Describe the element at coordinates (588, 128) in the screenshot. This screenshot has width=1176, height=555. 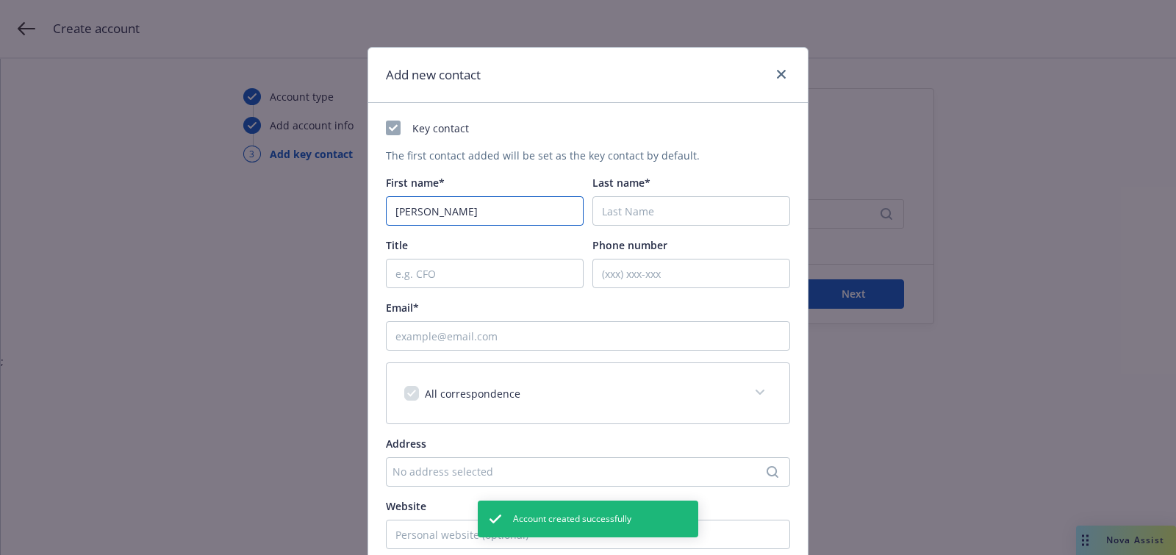
I see `div: Key contact` at that location.